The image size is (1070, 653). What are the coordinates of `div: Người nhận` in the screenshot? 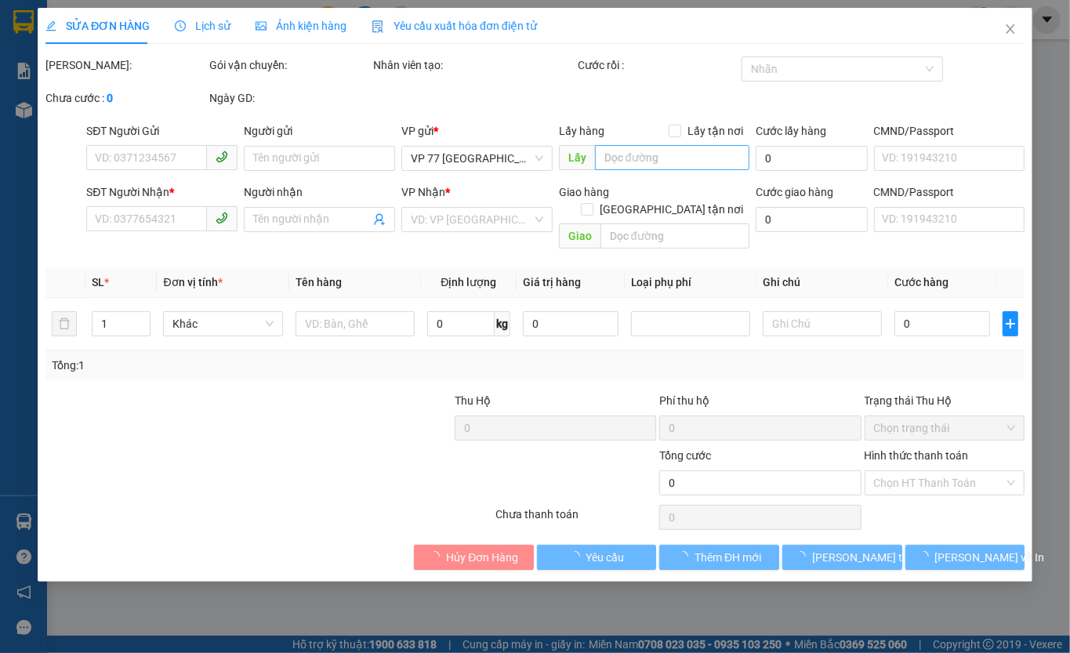 It's located at (319, 192).